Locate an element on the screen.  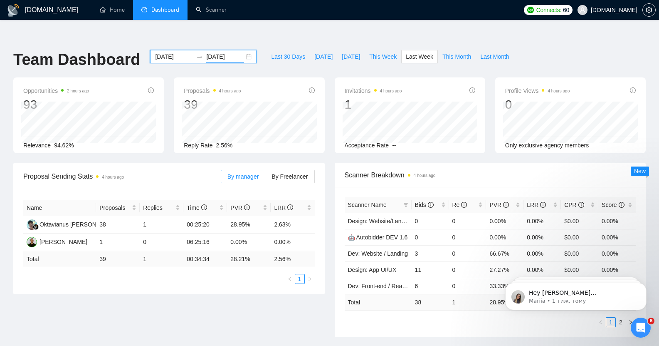
td: 66.67% is located at coordinates (505, 253).